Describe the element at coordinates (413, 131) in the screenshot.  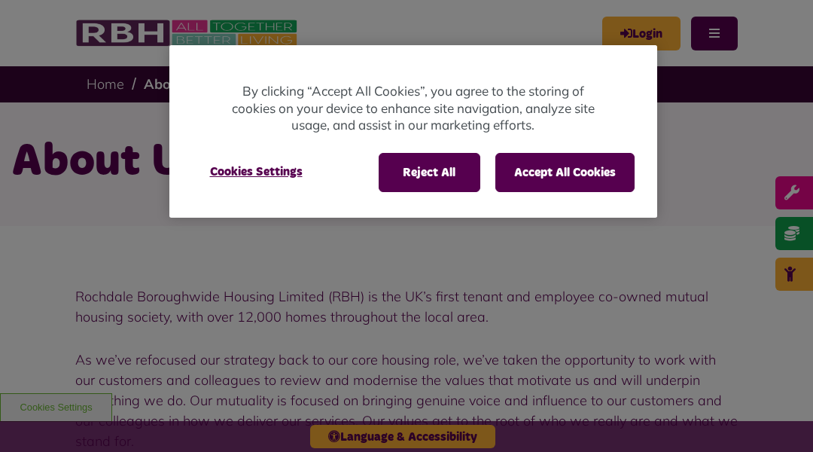
I see `div: Cookie banner` at that location.